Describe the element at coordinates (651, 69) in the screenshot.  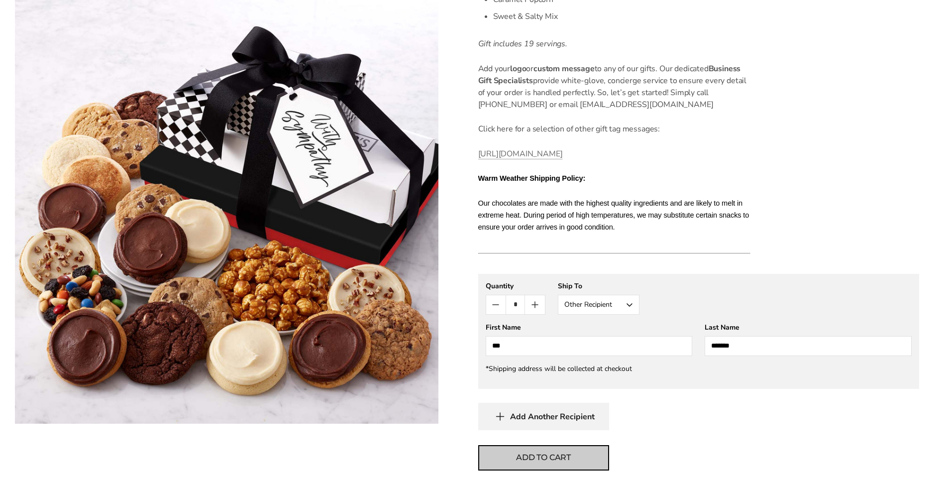
I see `span: to any of our gifts. Our dedicated` at that location.